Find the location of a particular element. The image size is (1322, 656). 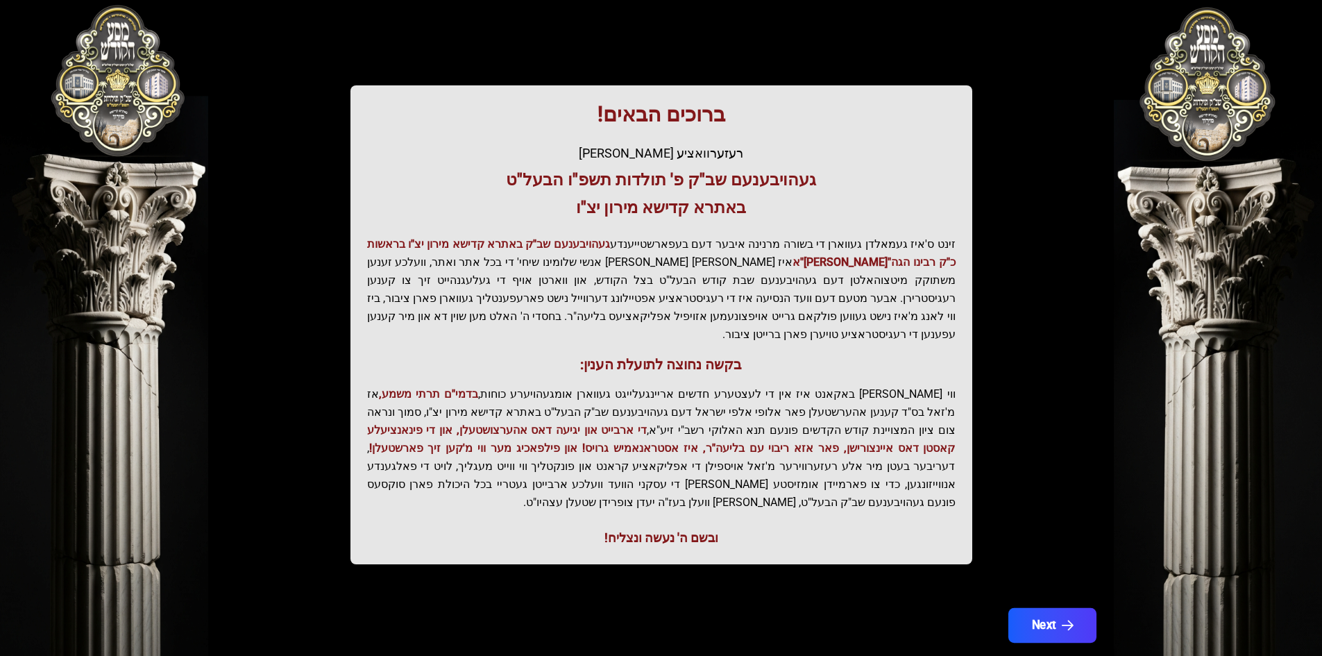

span: בדמי"ם תרתי משמע, is located at coordinates (428, 393).